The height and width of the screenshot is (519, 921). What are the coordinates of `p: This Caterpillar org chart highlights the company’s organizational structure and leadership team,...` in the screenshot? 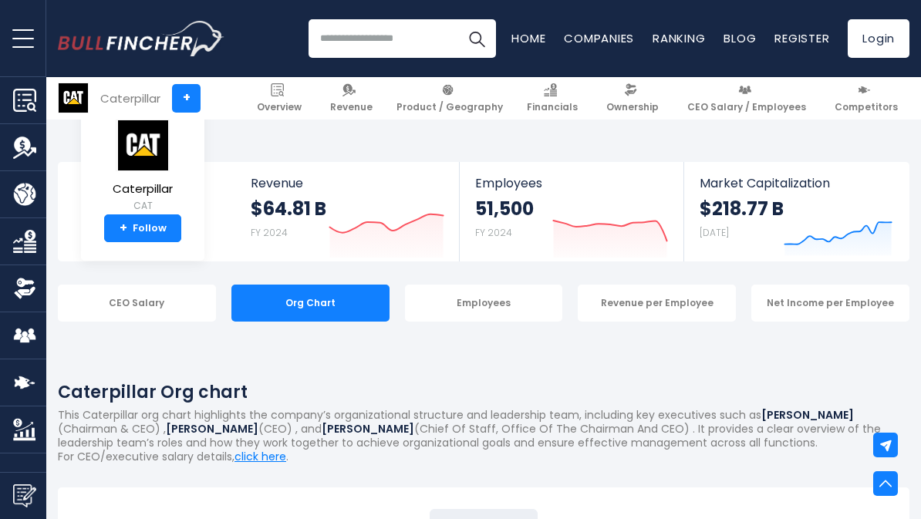 It's located at (483, 429).